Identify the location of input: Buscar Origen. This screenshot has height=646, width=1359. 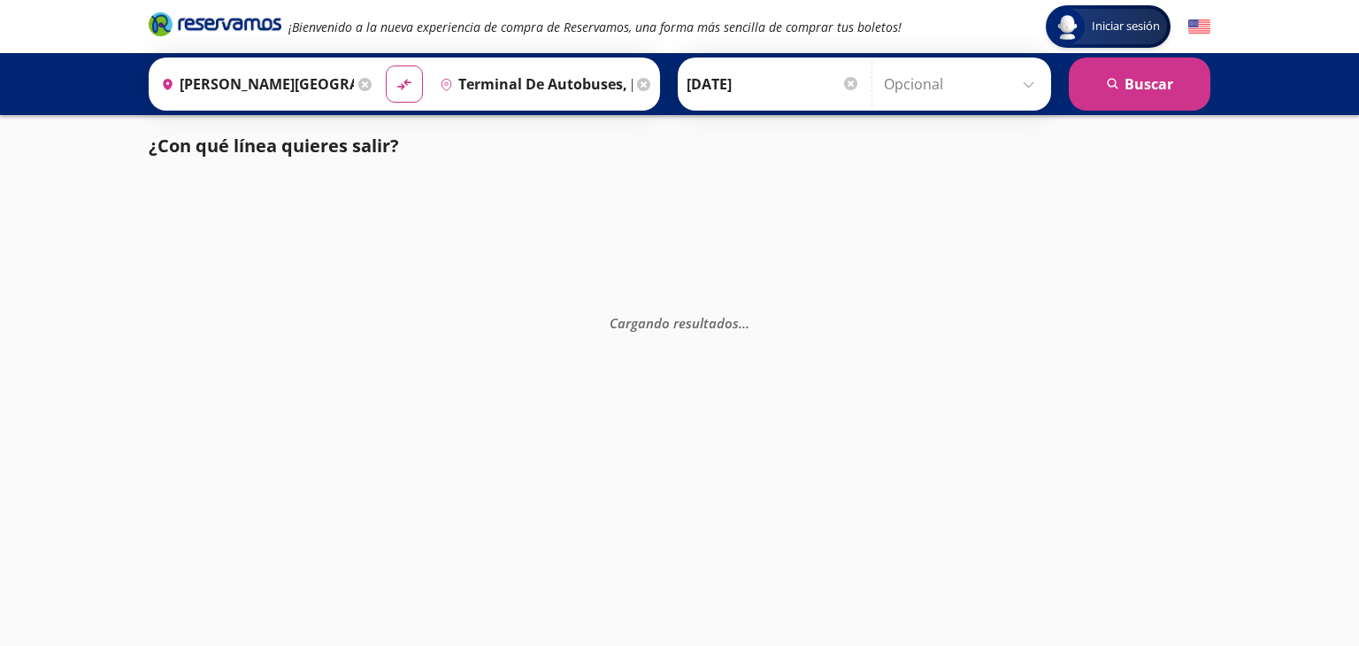
(254, 84).